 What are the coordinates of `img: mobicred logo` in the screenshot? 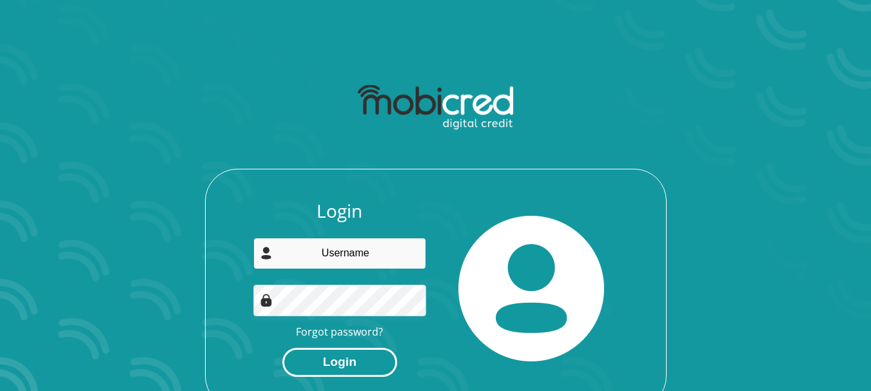 It's located at (435, 108).